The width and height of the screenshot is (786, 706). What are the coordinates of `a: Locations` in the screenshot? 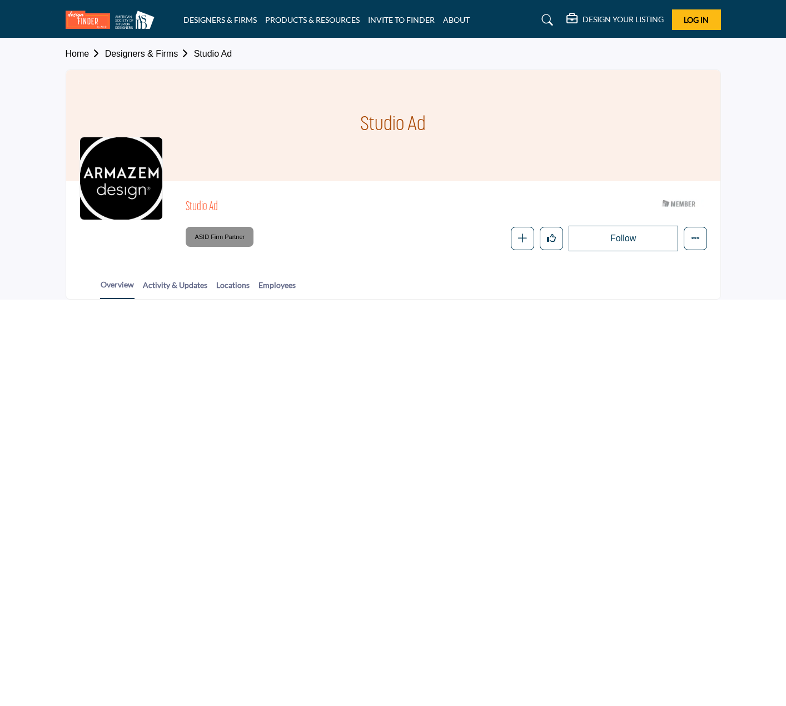 It's located at (233, 289).